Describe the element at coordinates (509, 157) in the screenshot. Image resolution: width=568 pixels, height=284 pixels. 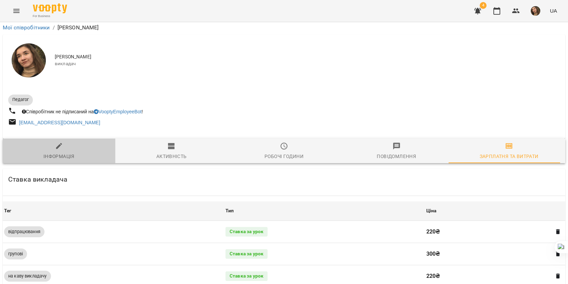
I see `div: Зарплатня та Витрати` at that location.